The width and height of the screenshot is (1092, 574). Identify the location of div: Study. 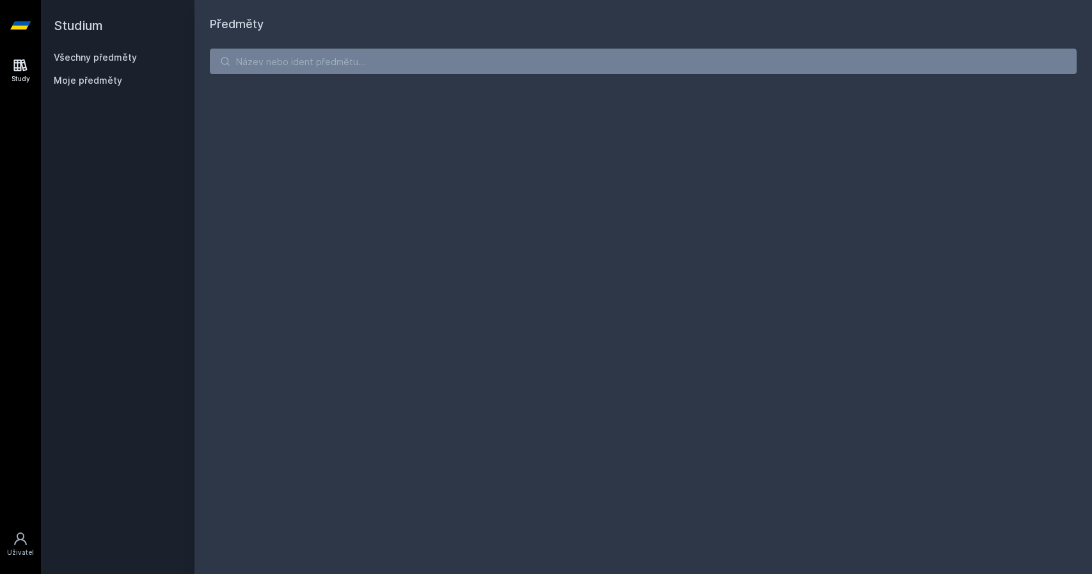
(20, 79).